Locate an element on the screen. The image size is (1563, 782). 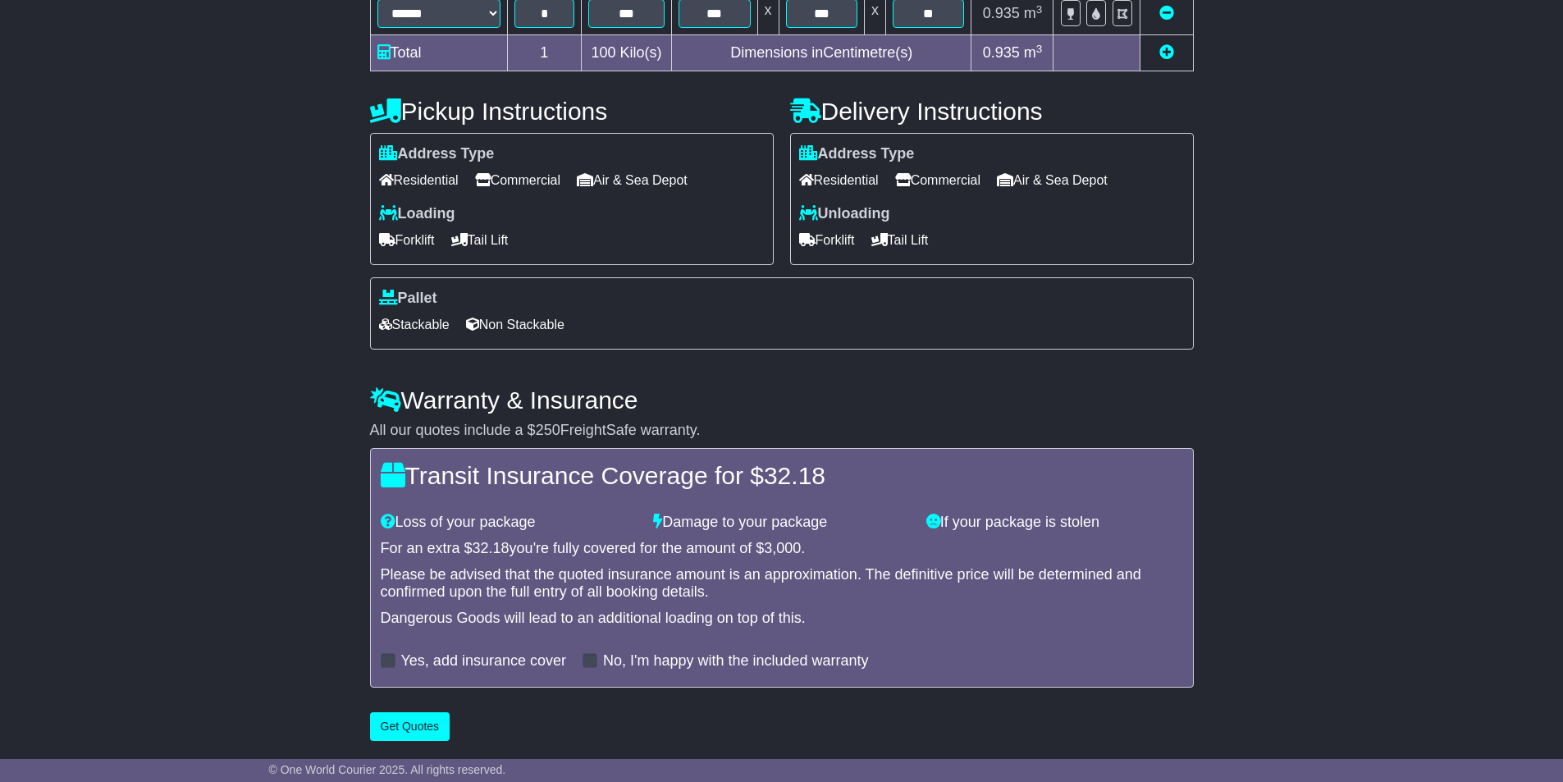
a: Remove this item is located at coordinates (1167, 13).